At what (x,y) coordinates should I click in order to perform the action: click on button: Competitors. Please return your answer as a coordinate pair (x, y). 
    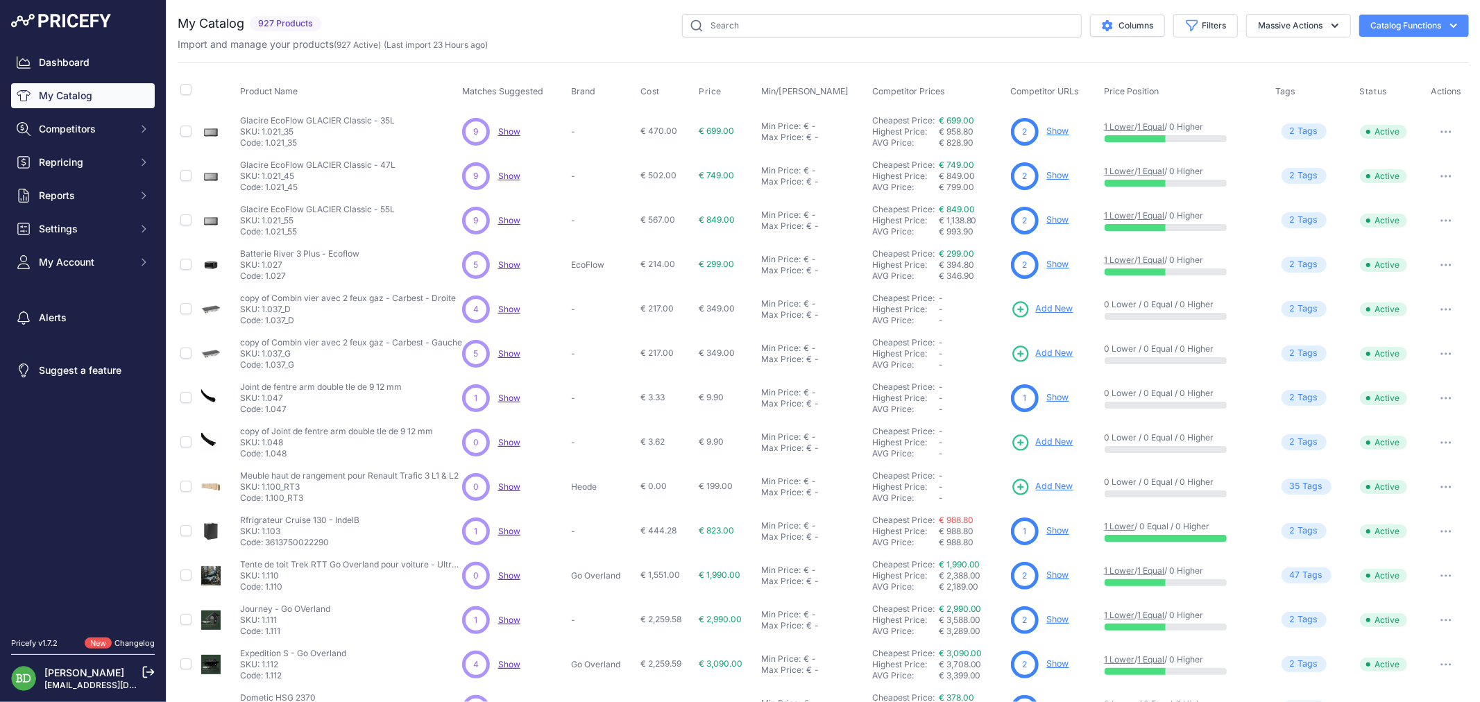
    Looking at the image, I should click on (83, 129).